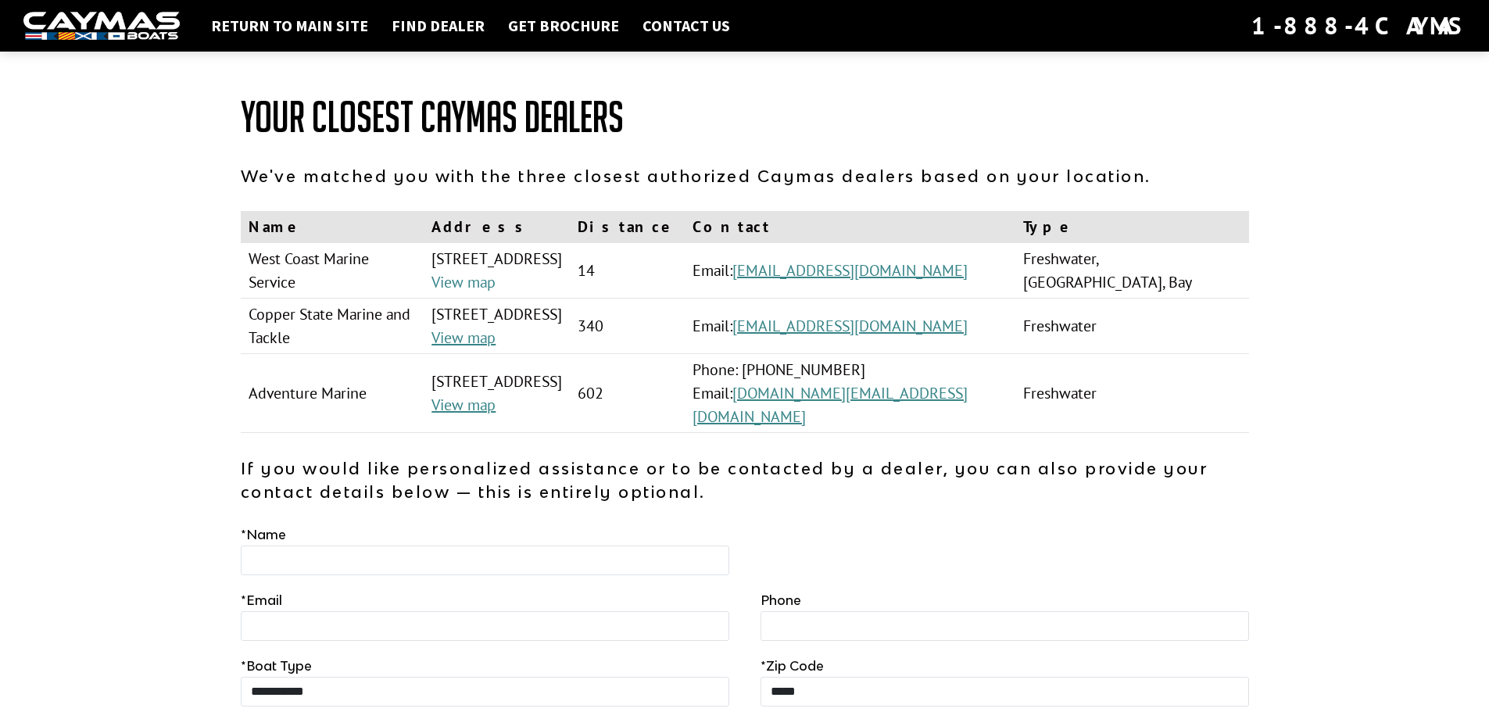 Image resolution: width=1489 pixels, height=712 pixels. What do you see at coordinates (686, 26) in the screenshot?
I see `a: Contact Us` at bounding box center [686, 26].